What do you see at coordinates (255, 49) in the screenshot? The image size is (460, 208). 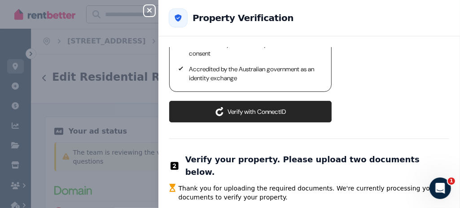 I see `p: Details are only shared with your review and consent` at bounding box center [255, 49].